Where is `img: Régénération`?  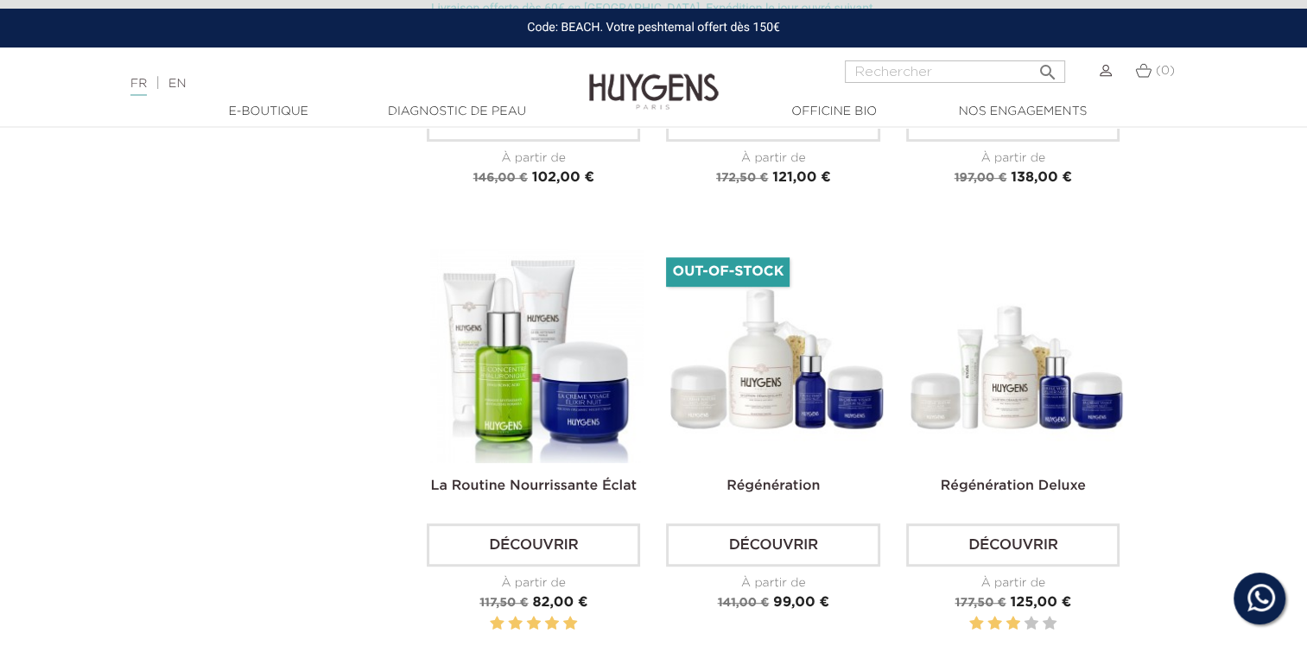
img: Régénération is located at coordinates (776, 355).